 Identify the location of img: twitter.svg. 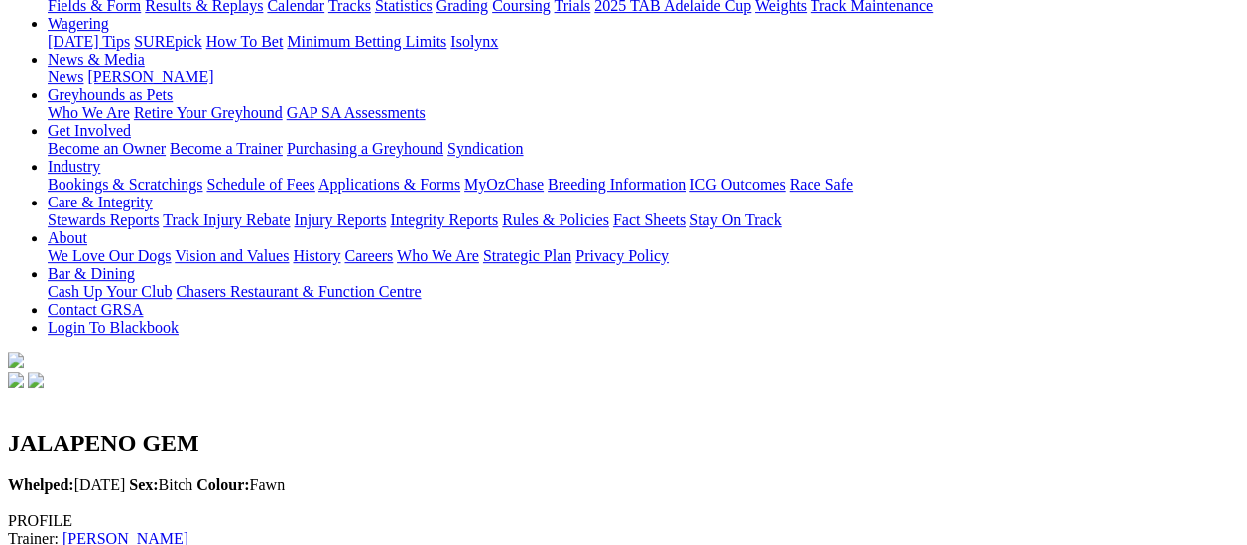
(36, 380).